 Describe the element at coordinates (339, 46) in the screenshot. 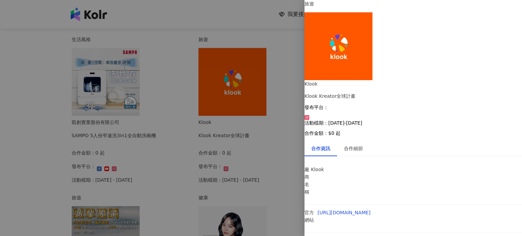

I see `img: Klook Kreator全球計畫` at that location.